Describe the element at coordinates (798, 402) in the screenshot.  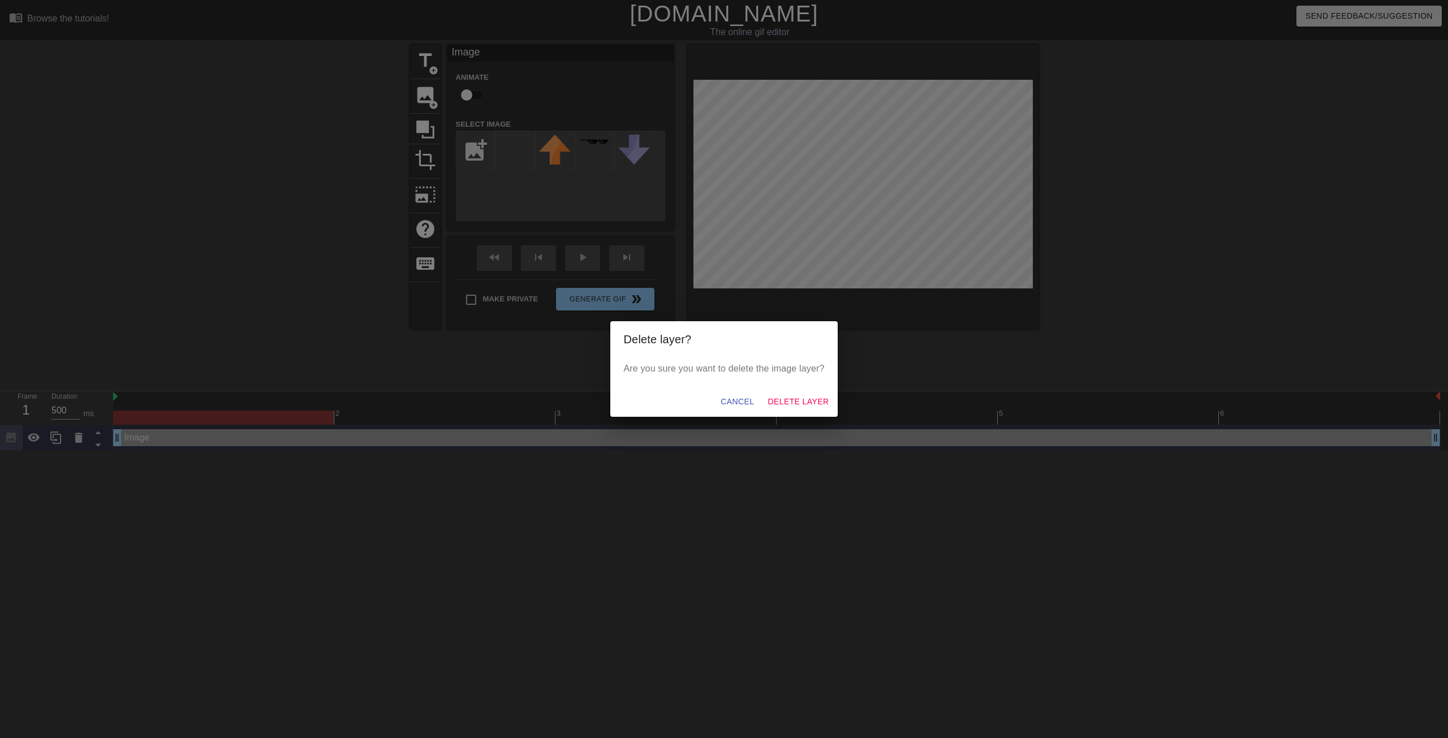
I see `span: Delete Layer` at that location.